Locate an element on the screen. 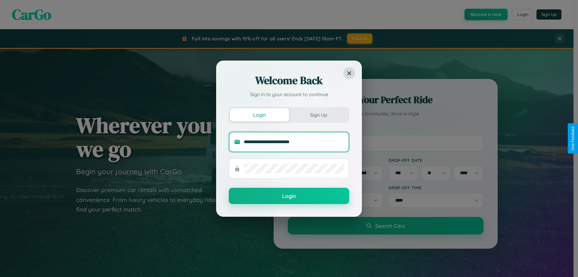 The image size is (578, 277). h2: Welcome Back is located at coordinates (289, 80).